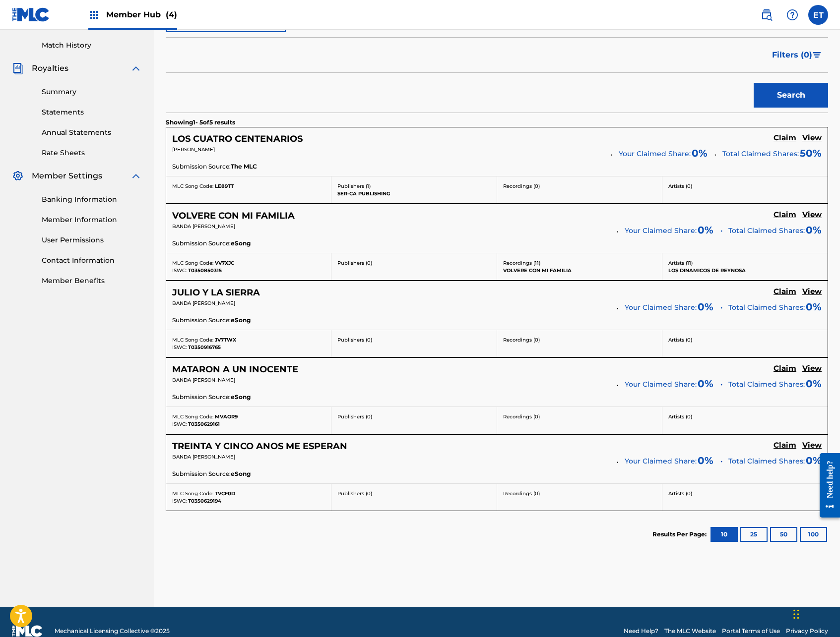 The image size is (840, 637). I want to click on a: Member Benefits, so click(92, 281).